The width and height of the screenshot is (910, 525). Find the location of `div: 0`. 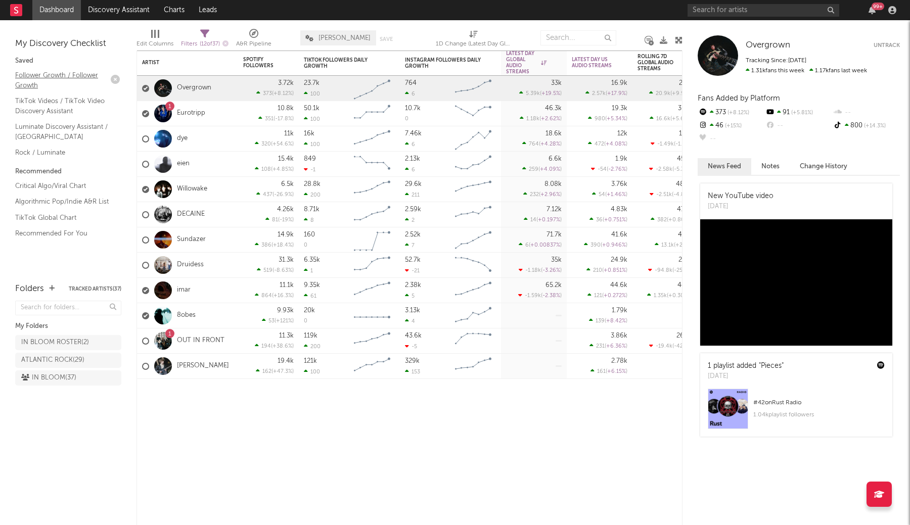

div: 0 is located at coordinates (305, 245).